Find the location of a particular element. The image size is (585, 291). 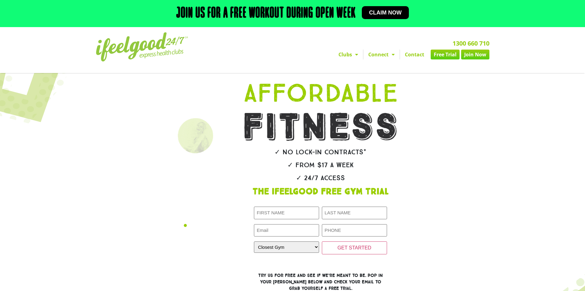

nav: Menu is located at coordinates (363, 54).